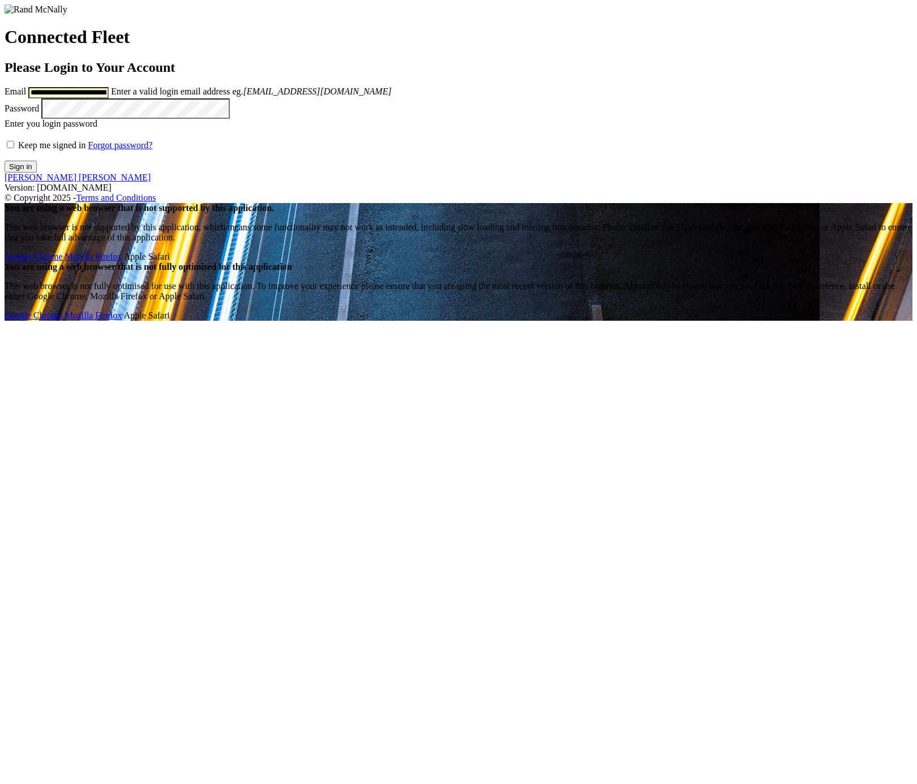 The height and width of the screenshot is (784, 917). What do you see at coordinates (148, 267) in the screenshot?
I see `strong: You are using a web browser that is not fully optimised for this application` at bounding box center [148, 267].